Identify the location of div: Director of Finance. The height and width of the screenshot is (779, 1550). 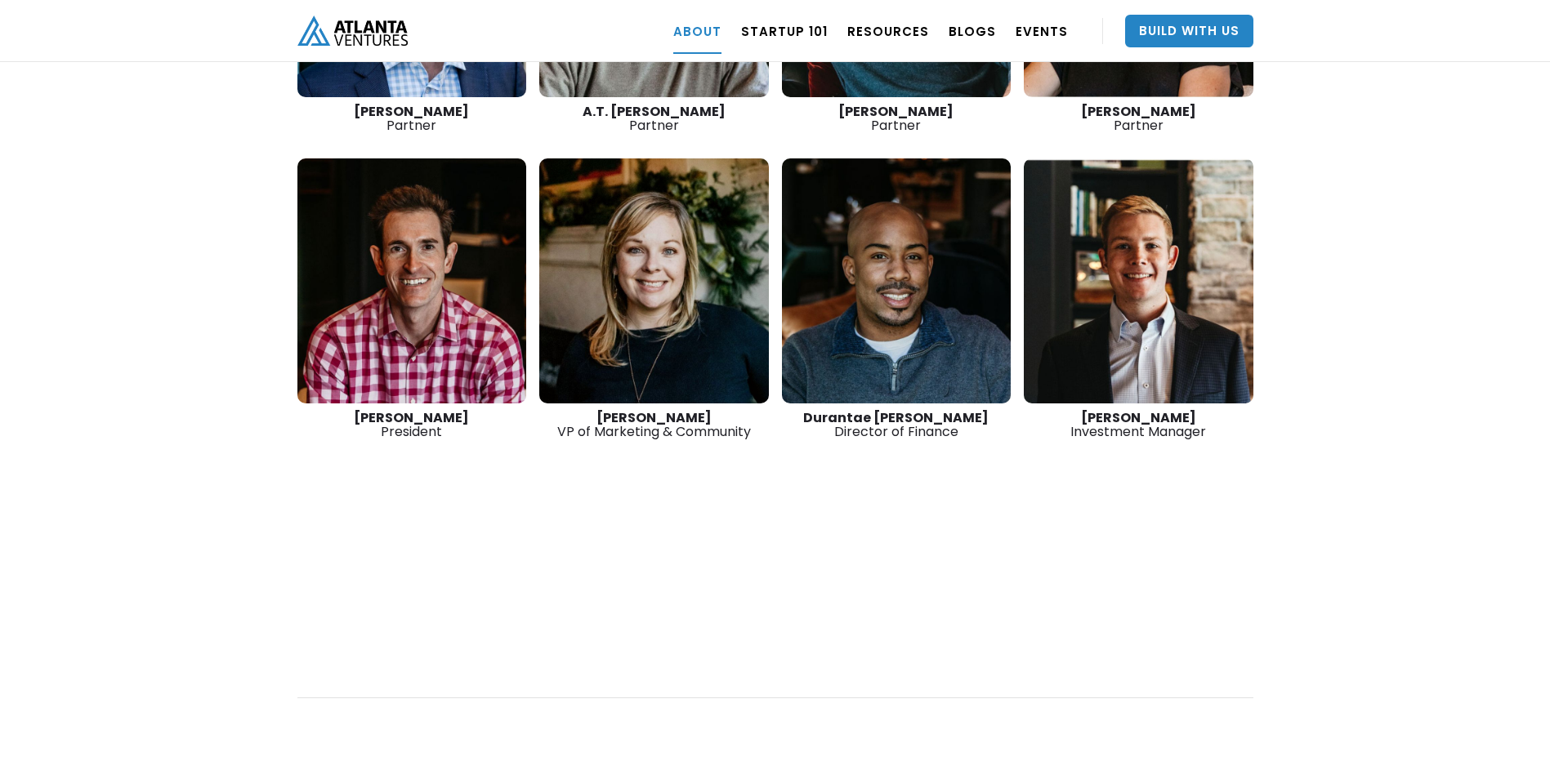
(896, 425).